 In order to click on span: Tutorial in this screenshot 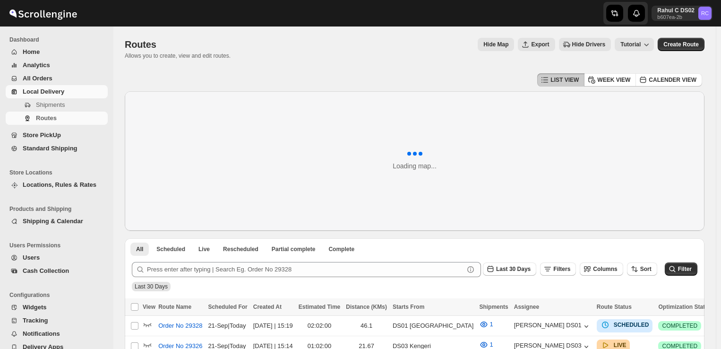, I will do `click(631, 44)`.